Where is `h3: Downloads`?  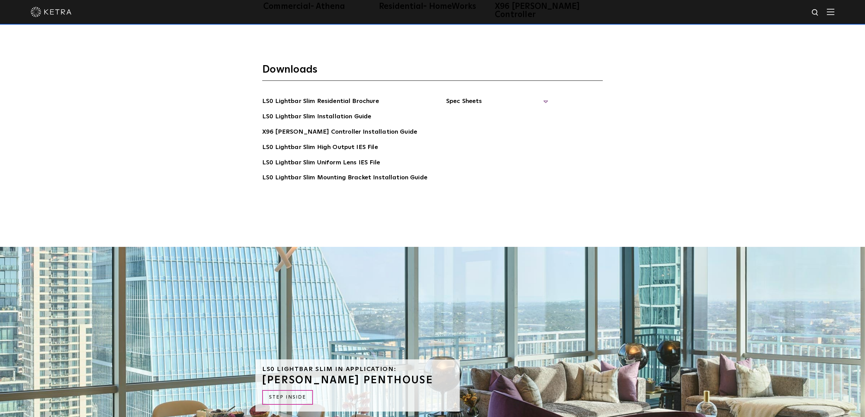 h3: Downloads is located at coordinates (433, 72).